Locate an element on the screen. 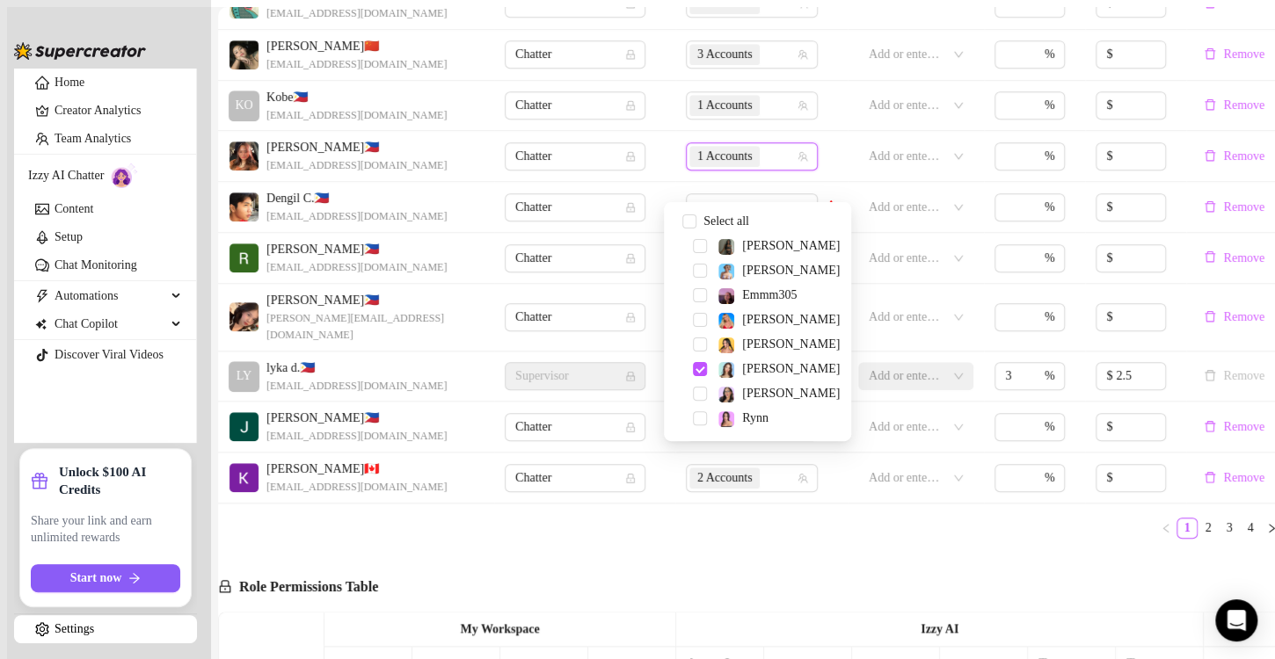 The height and width of the screenshot is (659, 1275). span: KO is located at coordinates (244, 105).